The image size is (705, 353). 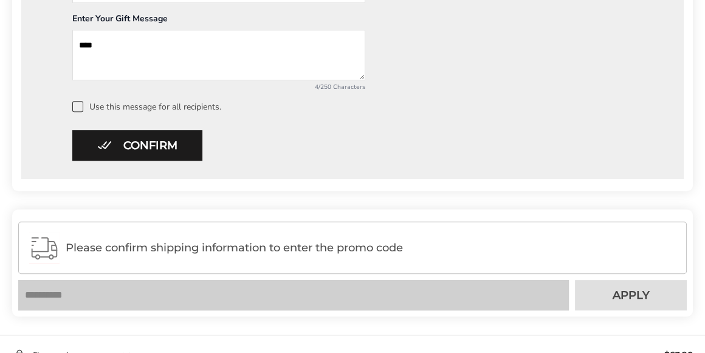 I want to click on span: Apply, so click(x=631, y=295).